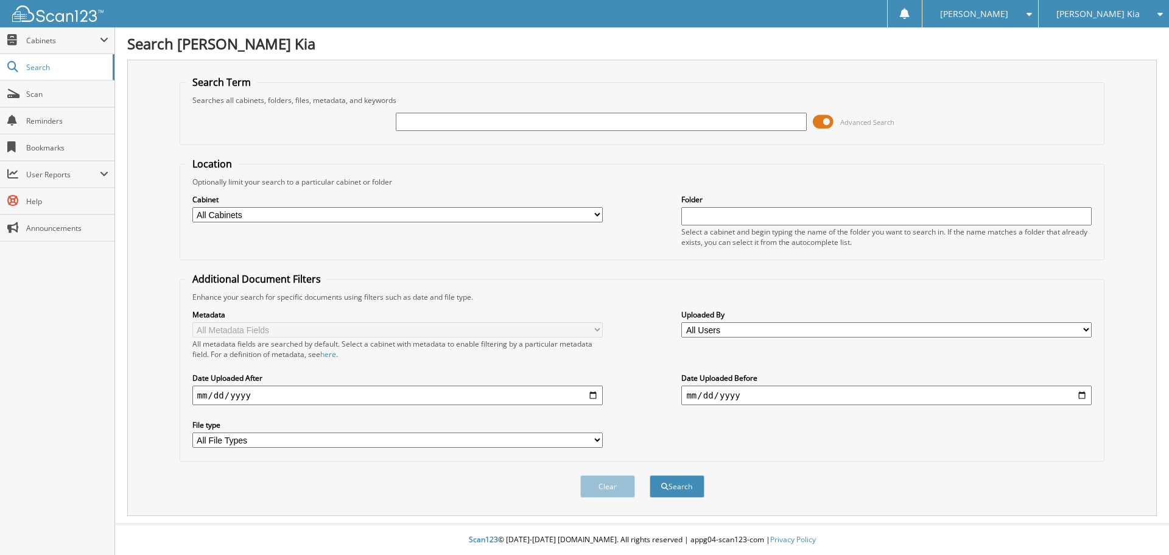 This screenshot has width=1169, height=555. I want to click on label: File type, so click(398, 424).